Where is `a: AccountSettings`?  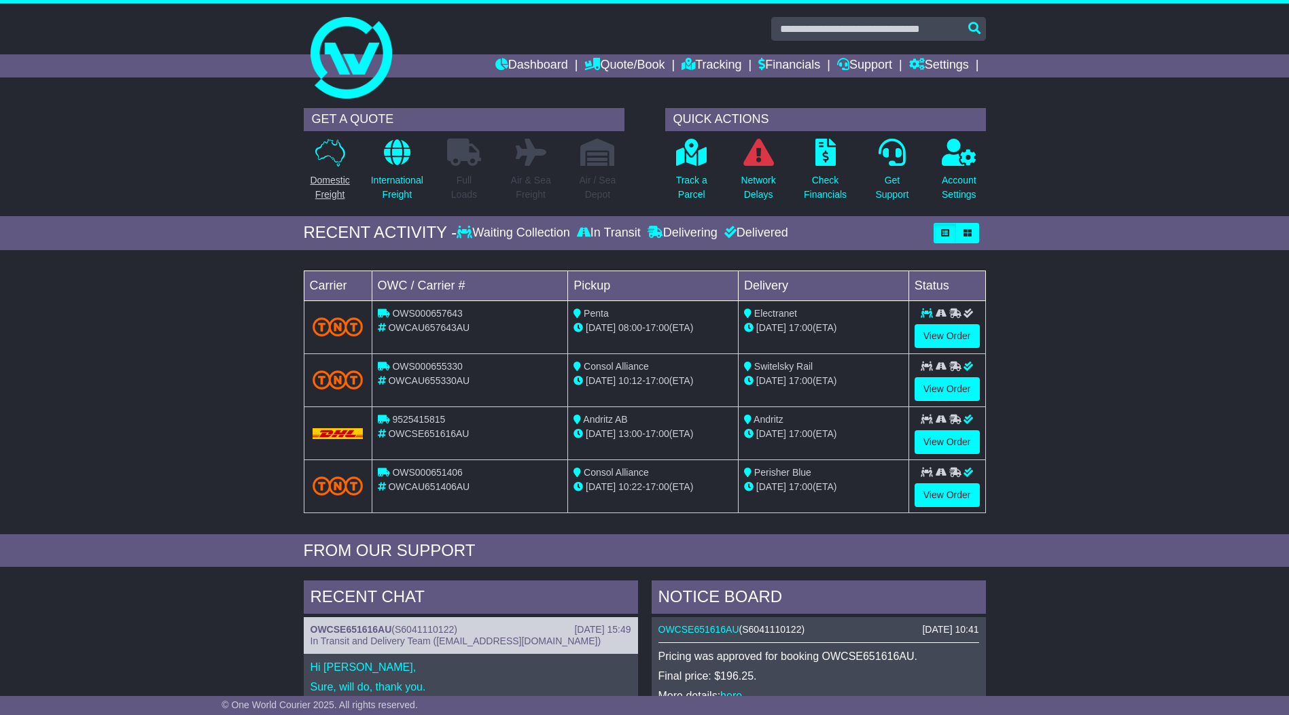 a: AccountSettings is located at coordinates (959, 173).